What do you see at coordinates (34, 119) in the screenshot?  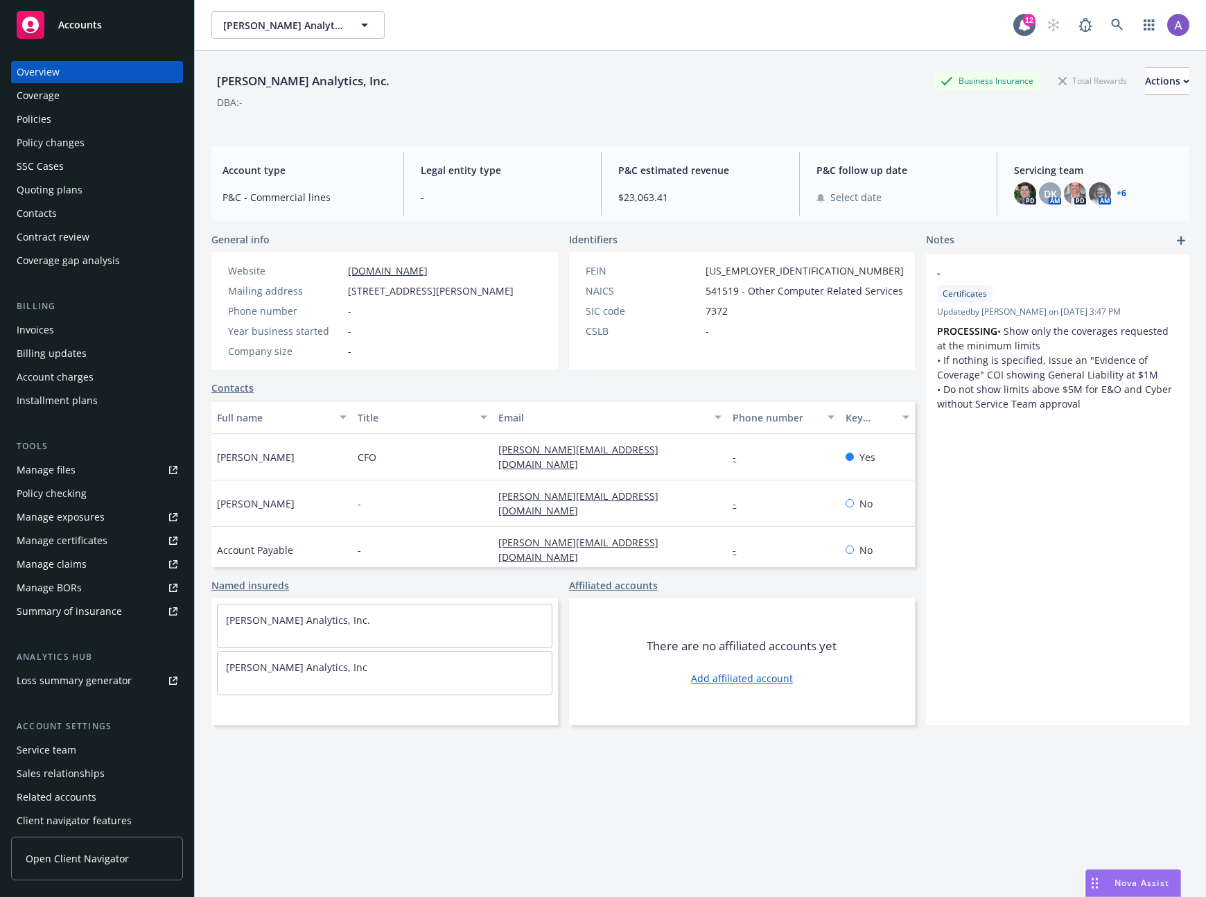 I see `div: Policies` at bounding box center [34, 119].